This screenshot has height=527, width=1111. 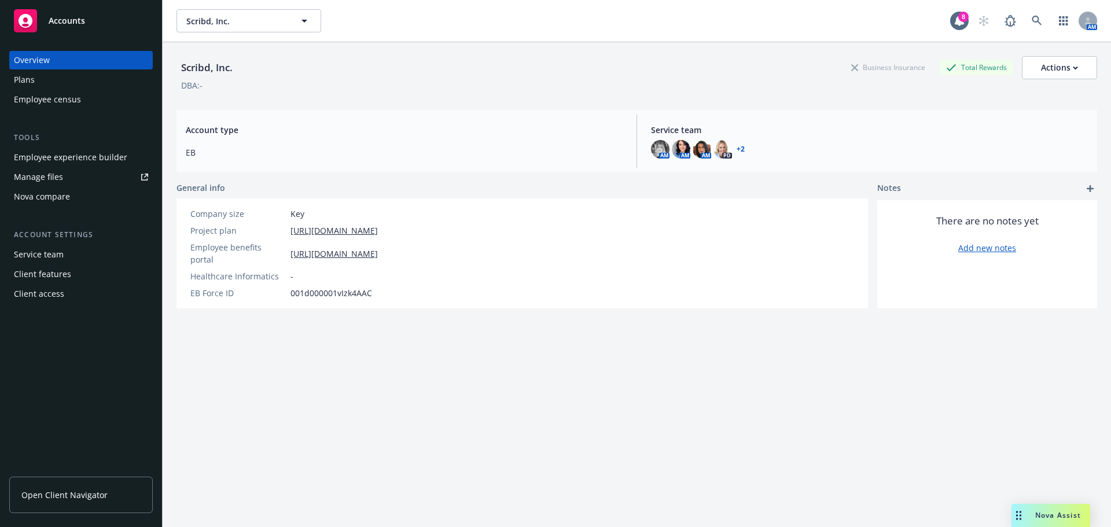 I want to click on div: Tools, so click(x=81, y=138).